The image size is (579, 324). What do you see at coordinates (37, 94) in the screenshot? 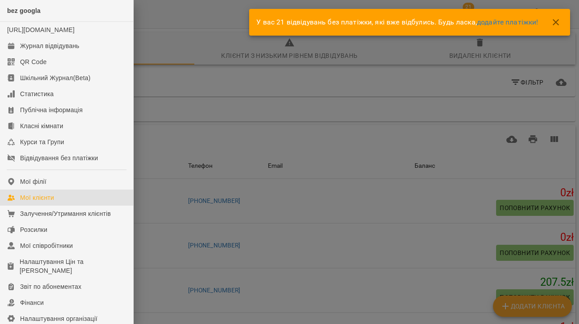
I see `div: Статистика` at bounding box center [37, 94].